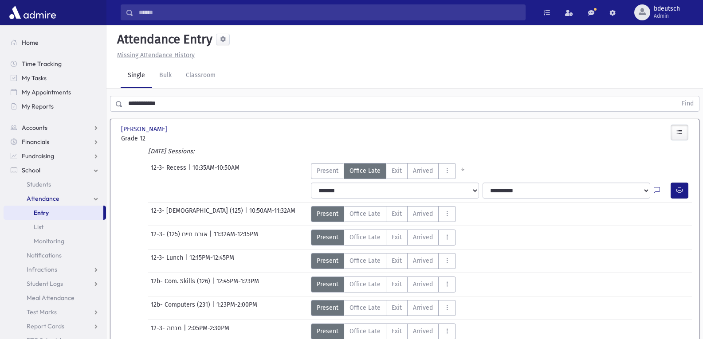 The image size is (703, 339). What do you see at coordinates (55, 78) in the screenshot?
I see `a: My Tasks` at bounding box center [55, 78].